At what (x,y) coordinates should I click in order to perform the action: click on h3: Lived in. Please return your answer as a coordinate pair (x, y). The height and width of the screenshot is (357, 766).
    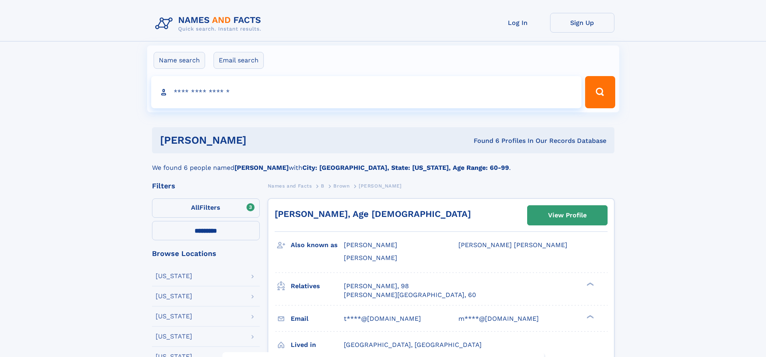
    Looking at the image, I should click on (317, 344).